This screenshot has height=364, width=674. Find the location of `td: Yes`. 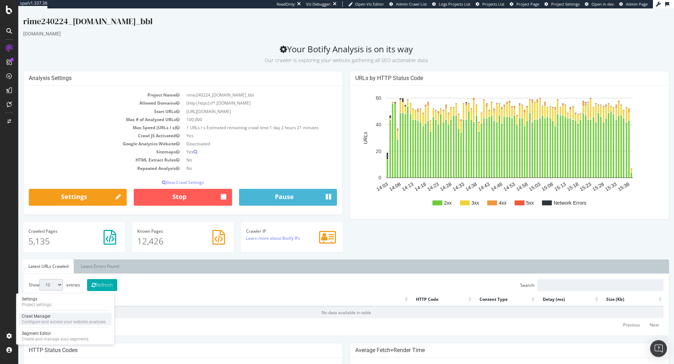

td: Yes is located at coordinates (241, 143).